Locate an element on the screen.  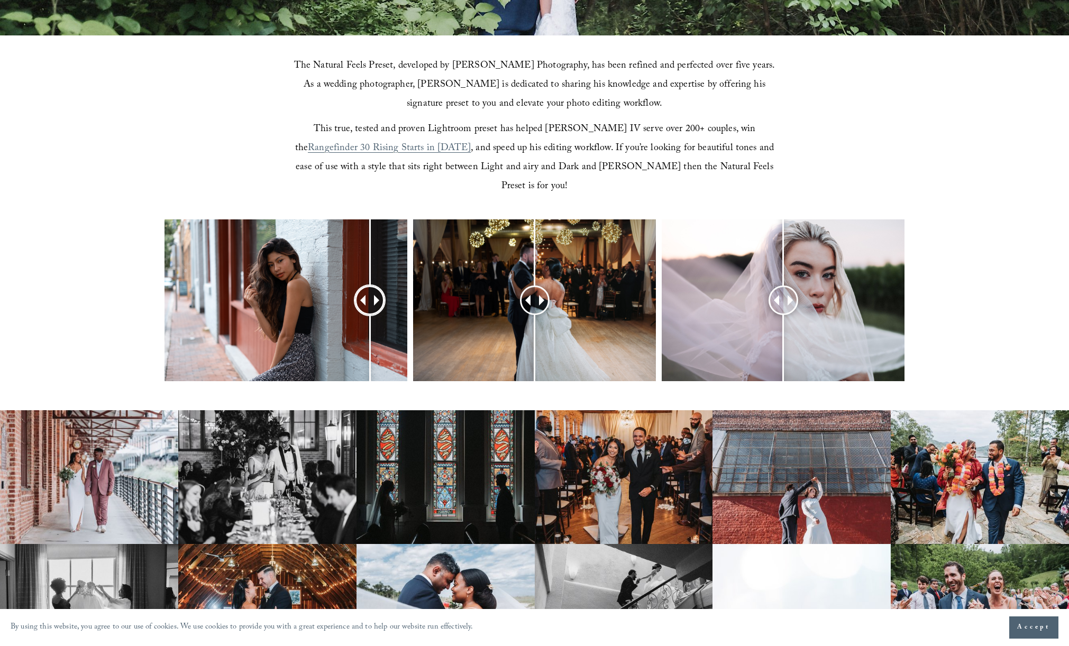
span: , and speed up his editing workflow. If you’re looking for beautiful tones and ease of use with a... is located at coordinates (536, 168).